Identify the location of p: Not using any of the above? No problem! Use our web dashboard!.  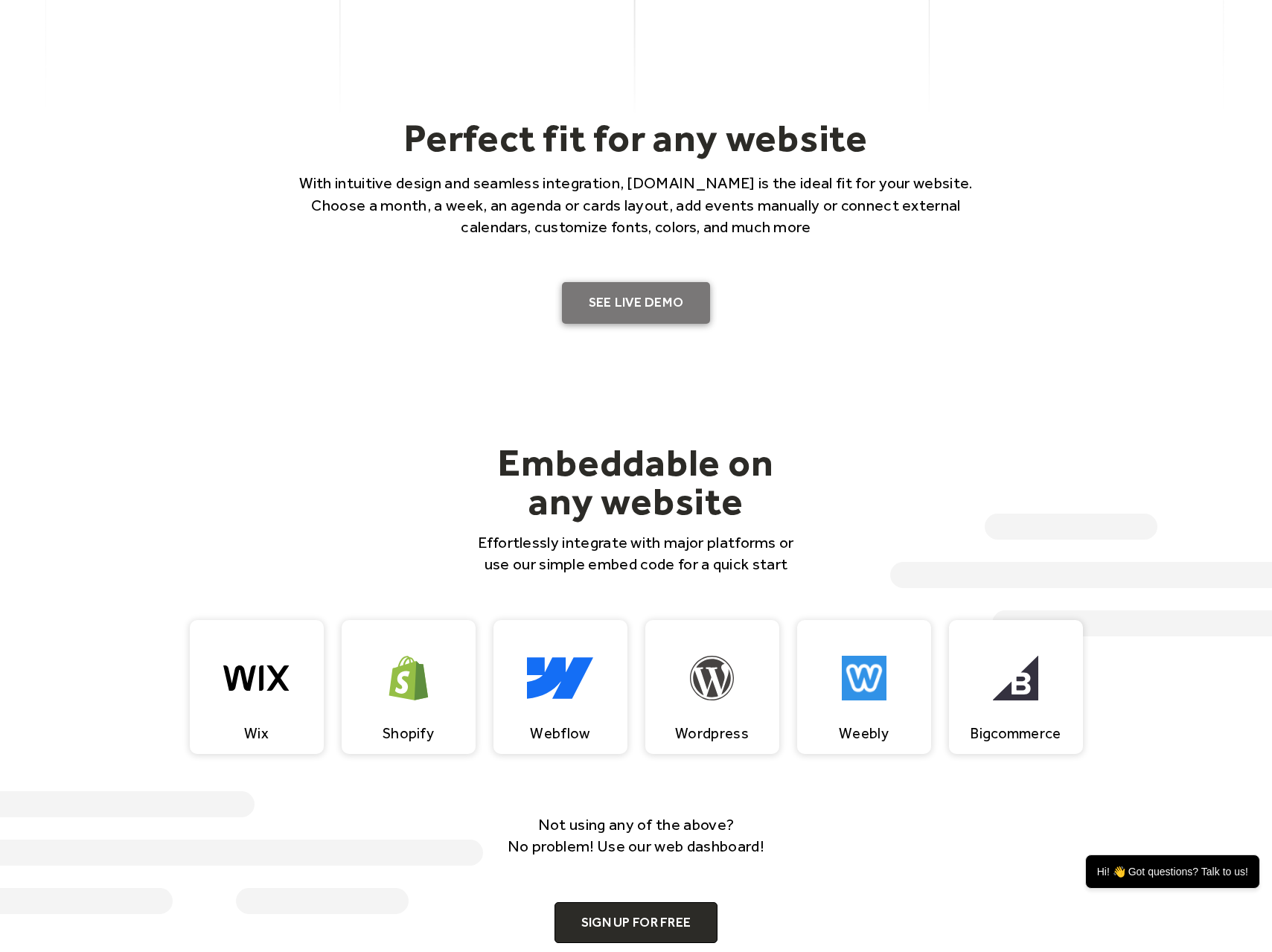
(636, 835).